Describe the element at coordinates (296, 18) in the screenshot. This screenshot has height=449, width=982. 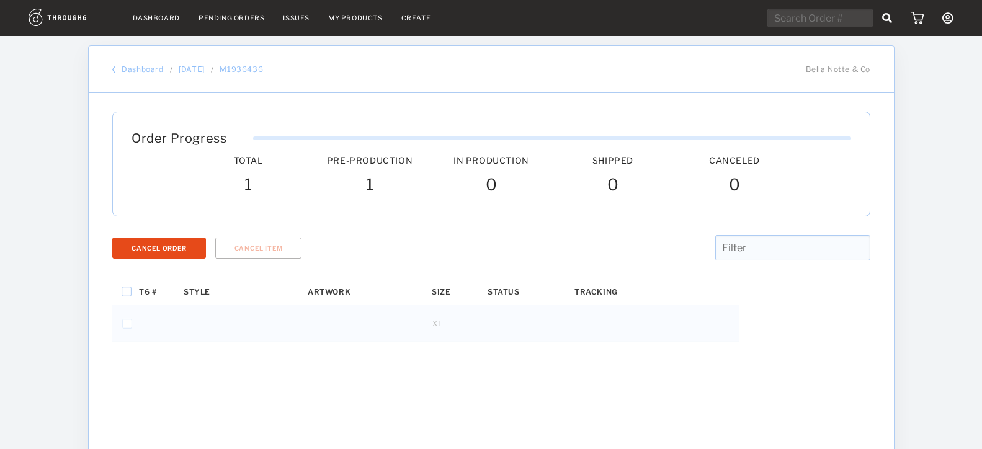
I see `div: Issues` at that location.